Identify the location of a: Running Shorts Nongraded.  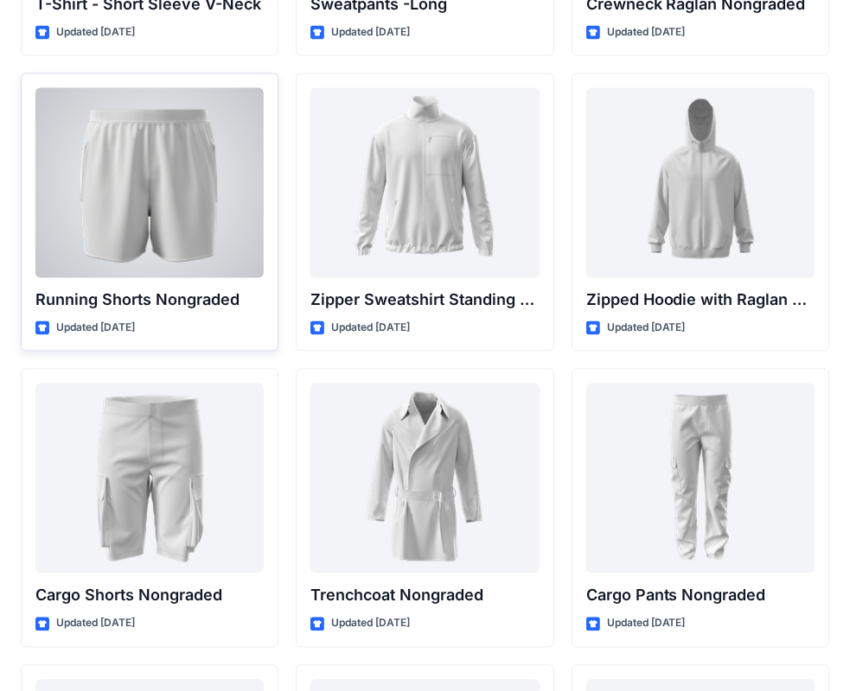
(150, 183).